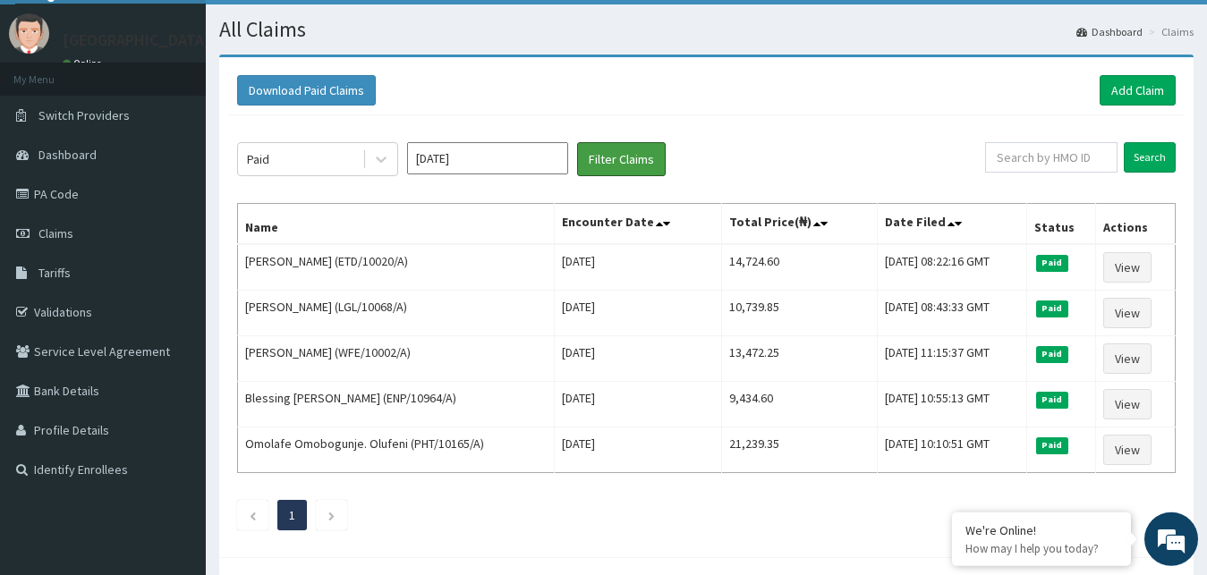 The image size is (1207, 575). What do you see at coordinates (1168, 31) in the screenshot?
I see `li: Claims` at bounding box center [1168, 31].